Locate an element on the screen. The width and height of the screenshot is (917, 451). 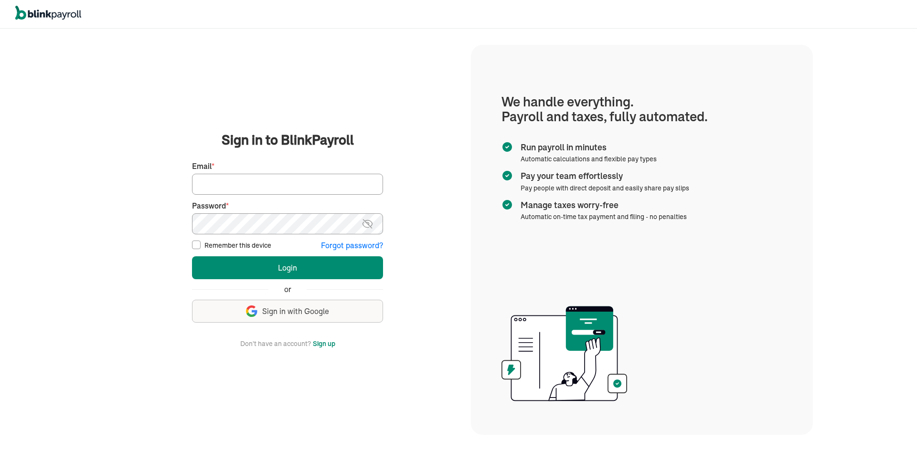
span: Automatic on-time tax payment and filing - no penalties is located at coordinates (604, 217).